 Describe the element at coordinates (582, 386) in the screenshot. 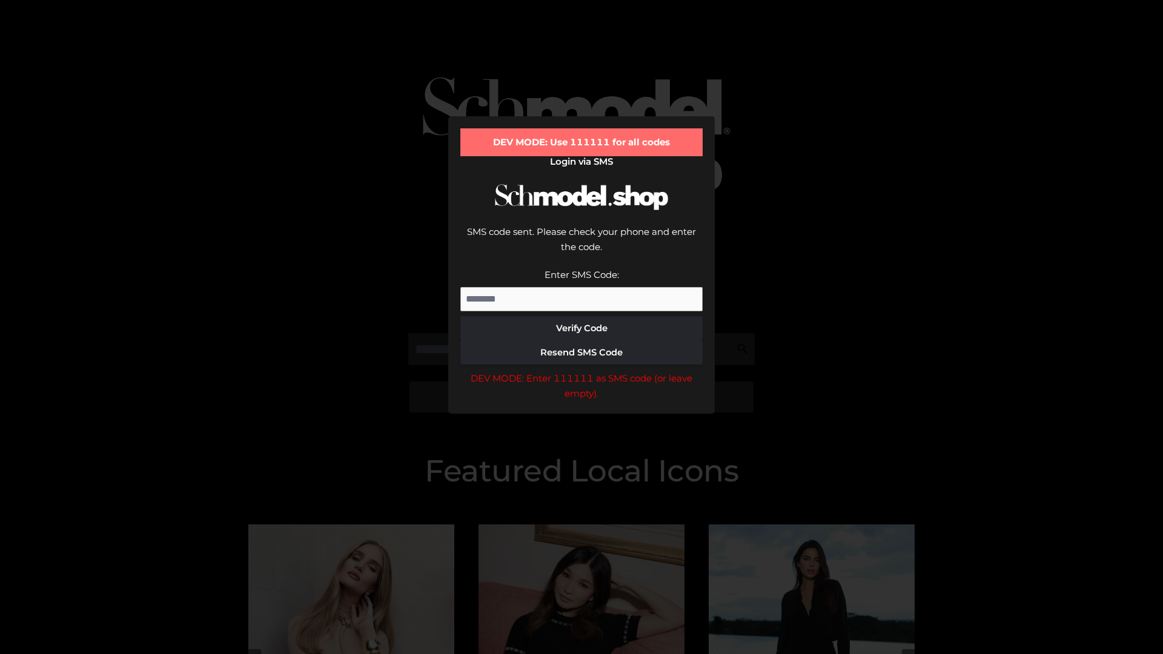

I see `div: DEV MODE: Enter 111111 as SMS code (or leave empty).` at that location.